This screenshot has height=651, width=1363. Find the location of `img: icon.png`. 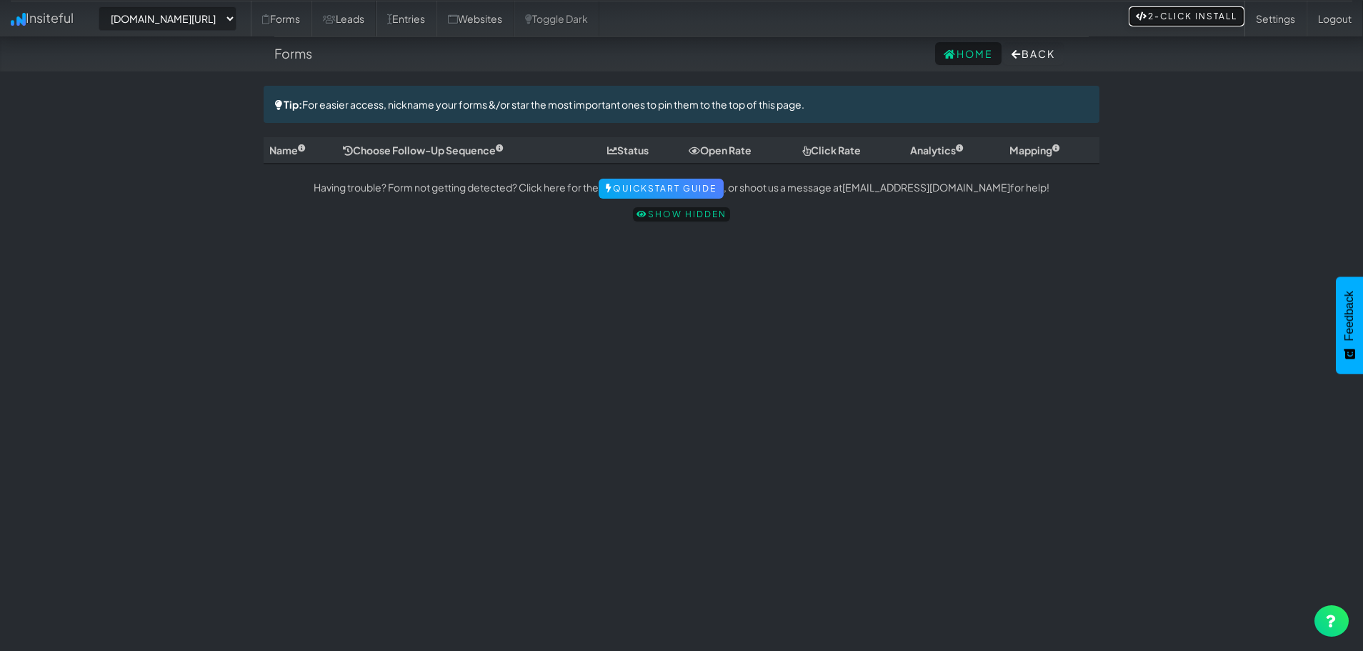

img: icon.png is located at coordinates (18, 19).